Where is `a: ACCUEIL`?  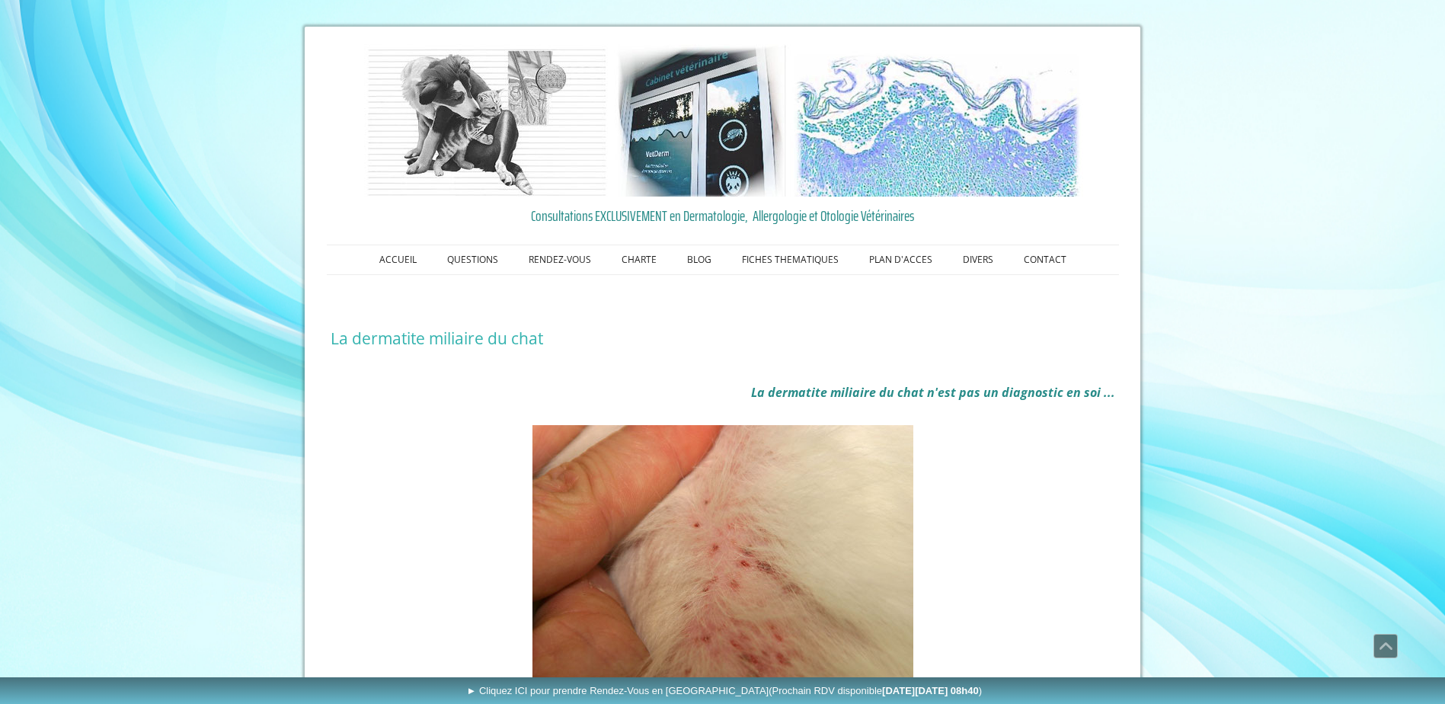 a: ACCUEIL is located at coordinates (398, 260).